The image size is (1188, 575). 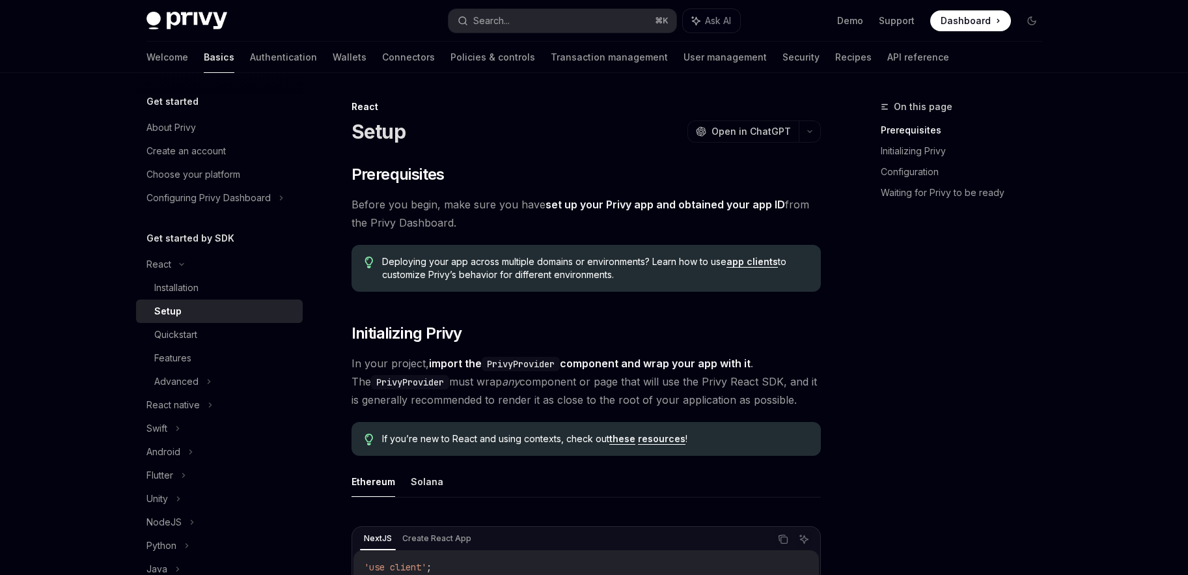 What do you see at coordinates (373, 481) in the screenshot?
I see `button: Ethereum` at bounding box center [373, 481].